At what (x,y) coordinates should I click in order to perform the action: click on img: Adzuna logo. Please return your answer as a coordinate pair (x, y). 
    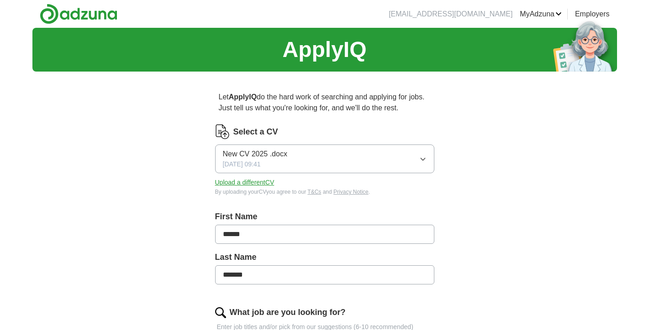
    Looking at the image, I should click on (79, 14).